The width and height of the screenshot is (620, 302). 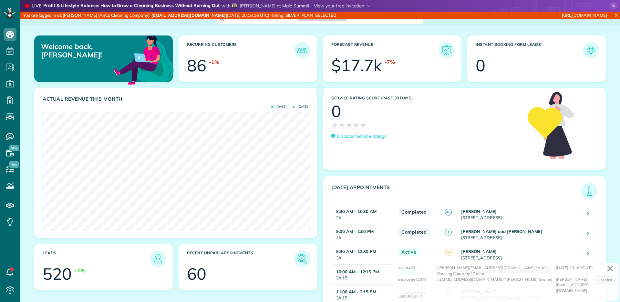 What do you see at coordinates (214, 62) in the screenshot?
I see `div: -1%` at bounding box center [214, 62].